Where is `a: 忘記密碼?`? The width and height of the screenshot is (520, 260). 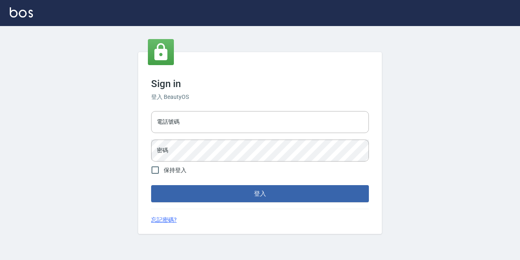 a: 忘記密碼? is located at coordinates (164, 219).